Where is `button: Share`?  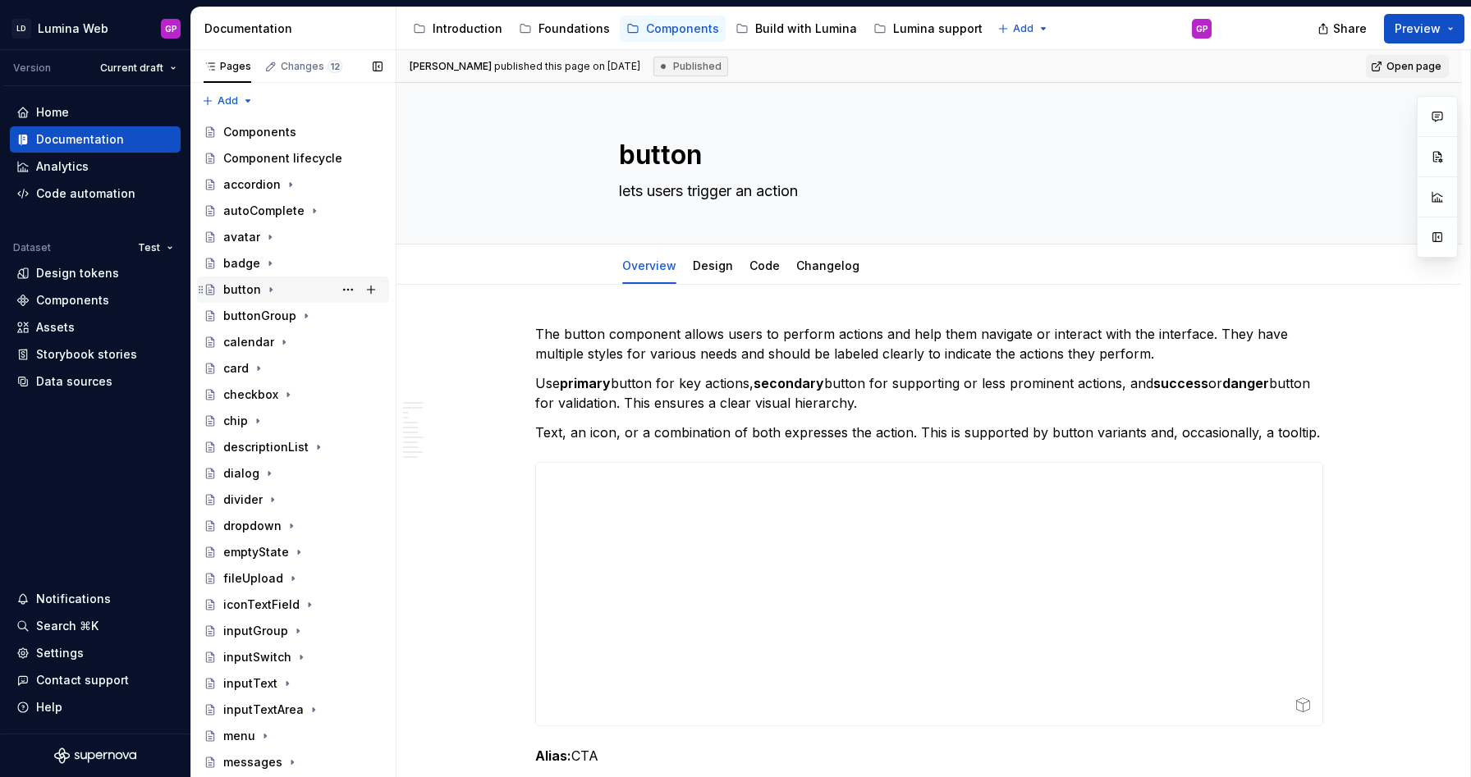
button: Share is located at coordinates (1343, 29).